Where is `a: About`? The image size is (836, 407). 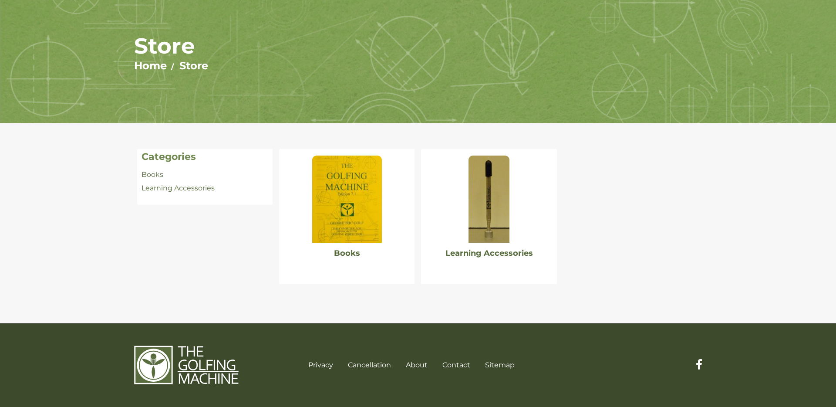 a: About is located at coordinates (417, 364).